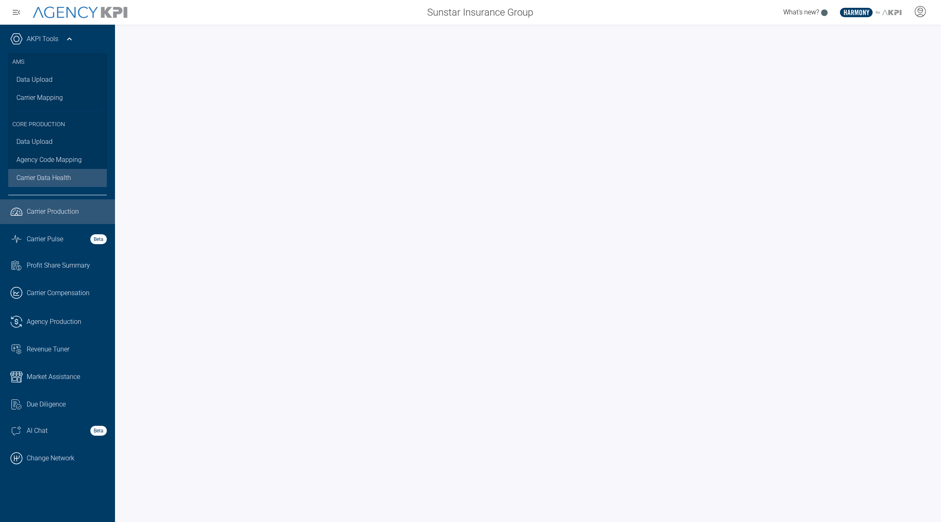  What do you see at coordinates (57, 62) in the screenshot?
I see `h3: AMS` at bounding box center [57, 62].